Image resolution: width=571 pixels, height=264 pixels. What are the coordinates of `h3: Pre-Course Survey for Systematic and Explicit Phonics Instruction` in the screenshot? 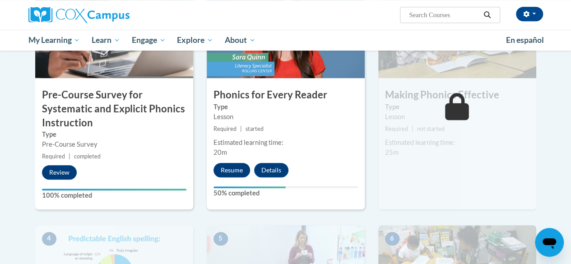 It's located at (114, 109).